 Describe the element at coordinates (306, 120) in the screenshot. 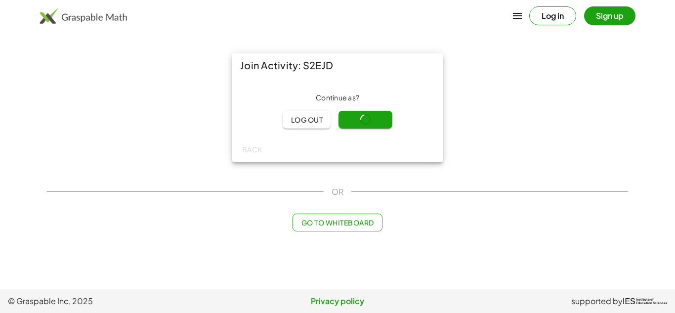

I see `span: Log out` at that location.